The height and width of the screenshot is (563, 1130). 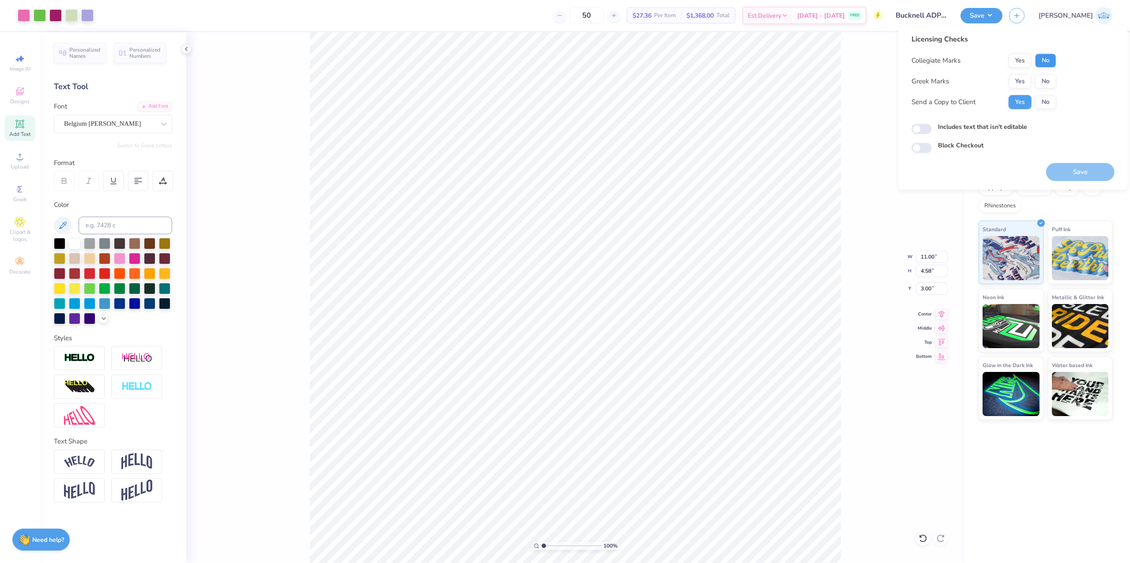 I want to click on div: Licensing Checks, so click(x=984, y=39).